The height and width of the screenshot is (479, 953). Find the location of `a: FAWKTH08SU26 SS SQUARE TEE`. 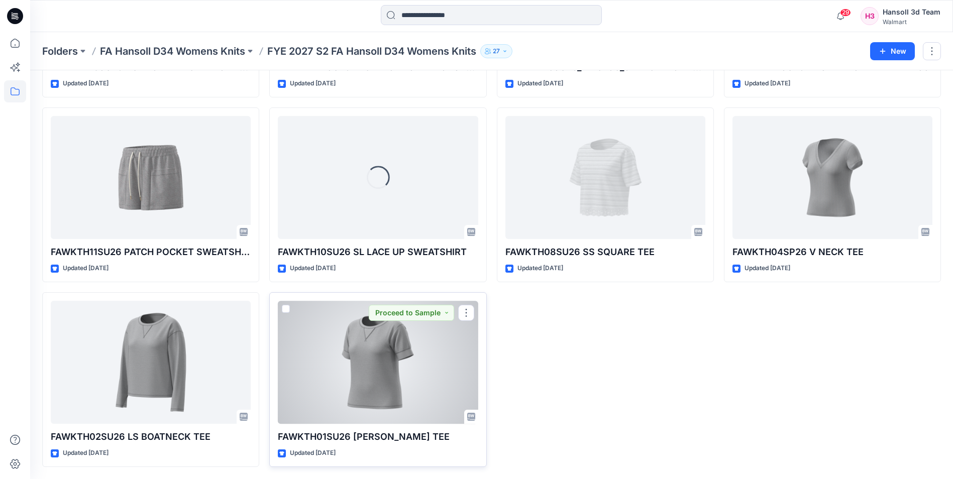

a: FAWKTH08SU26 SS SQUARE TEE is located at coordinates (606, 177).